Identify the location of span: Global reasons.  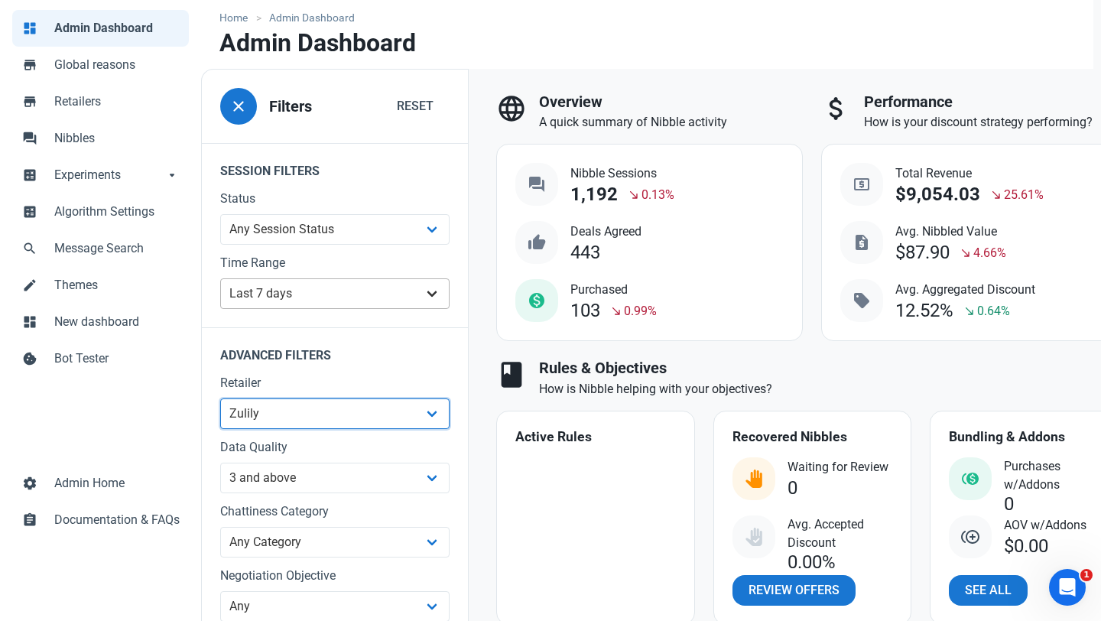
(117, 65).